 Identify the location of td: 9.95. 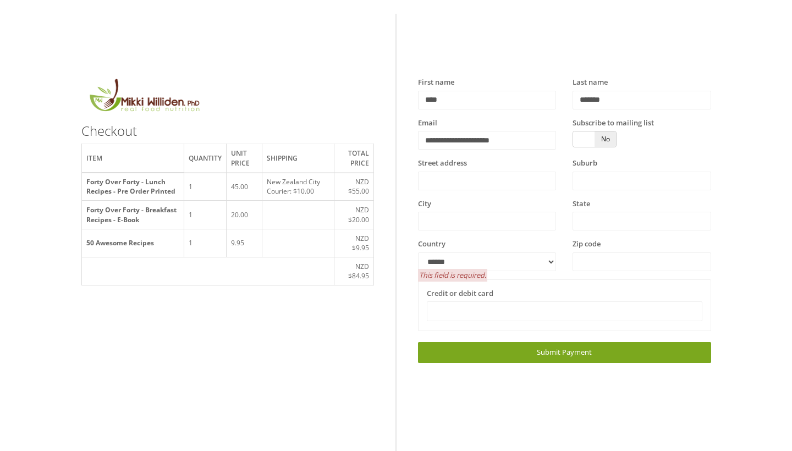
(244, 242).